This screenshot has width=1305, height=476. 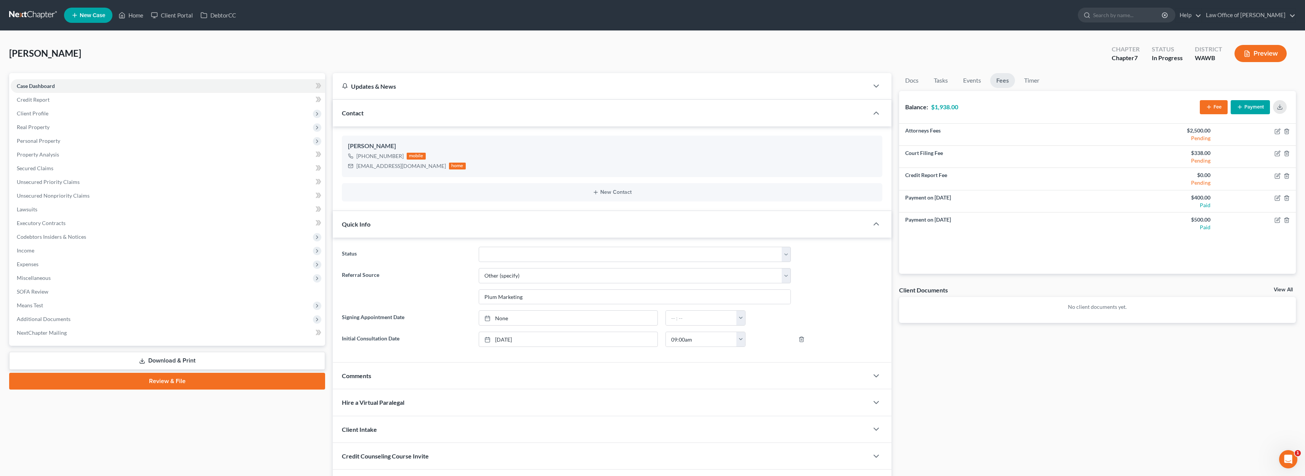 What do you see at coordinates (1260, 53) in the screenshot?
I see `button: Preview` at bounding box center [1260, 53].